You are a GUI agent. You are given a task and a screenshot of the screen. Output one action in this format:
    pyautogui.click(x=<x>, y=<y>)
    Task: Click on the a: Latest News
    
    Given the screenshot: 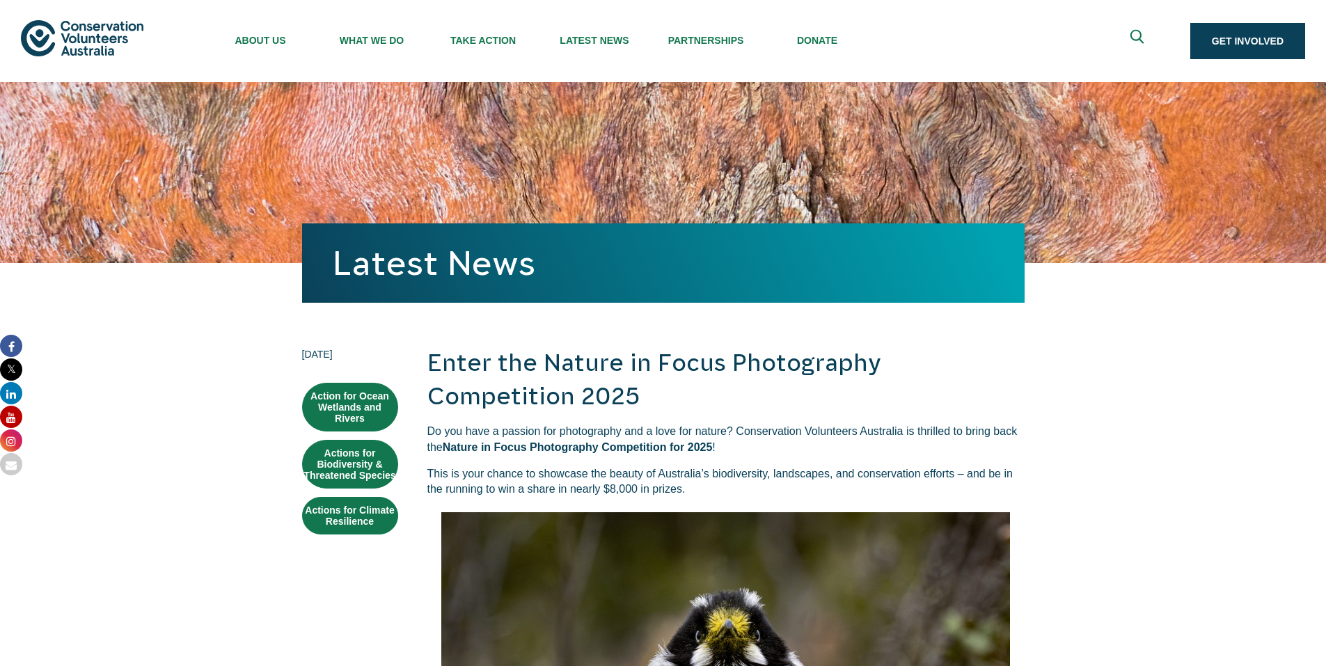 What is the action you would take?
    pyautogui.click(x=434, y=263)
    